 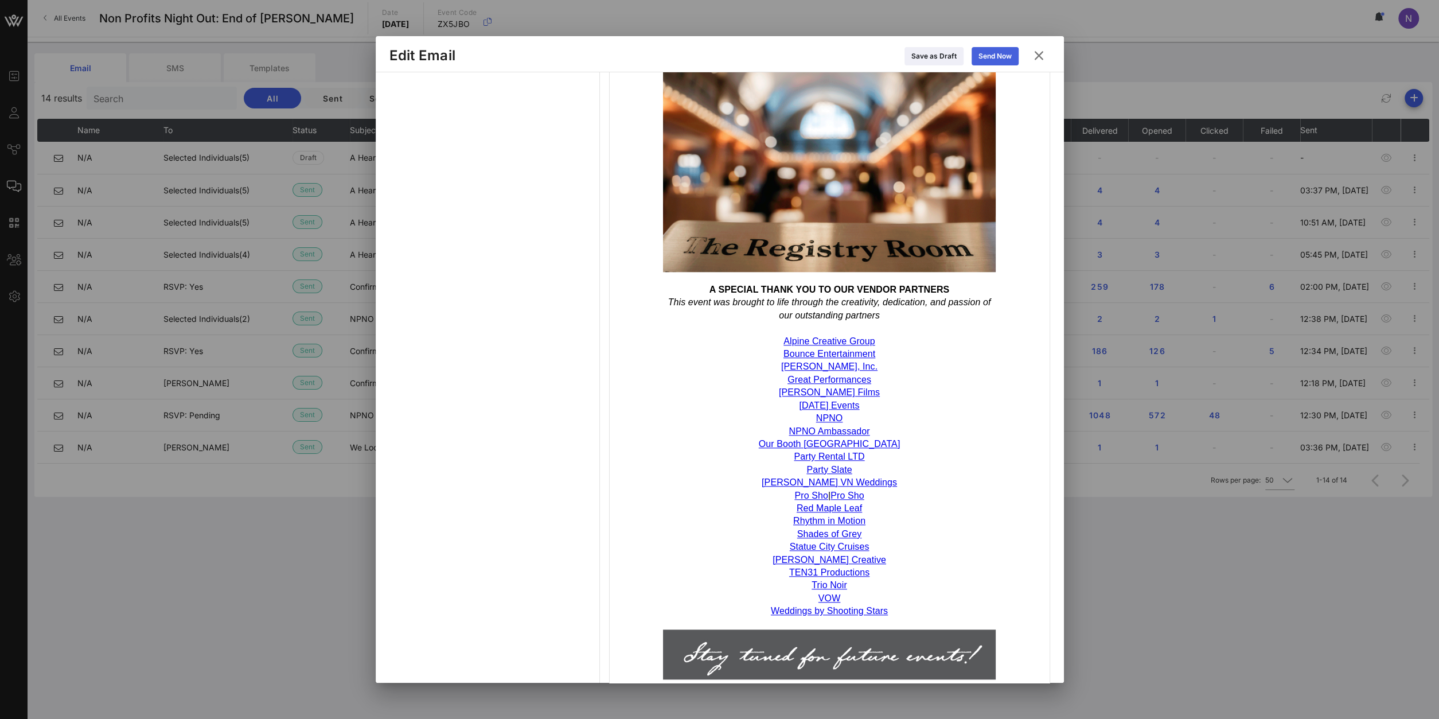 What do you see at coordinates (829, 341) in the screenshot?
I see `a: Alpine Creative Group` at bounding box center [829, 341].